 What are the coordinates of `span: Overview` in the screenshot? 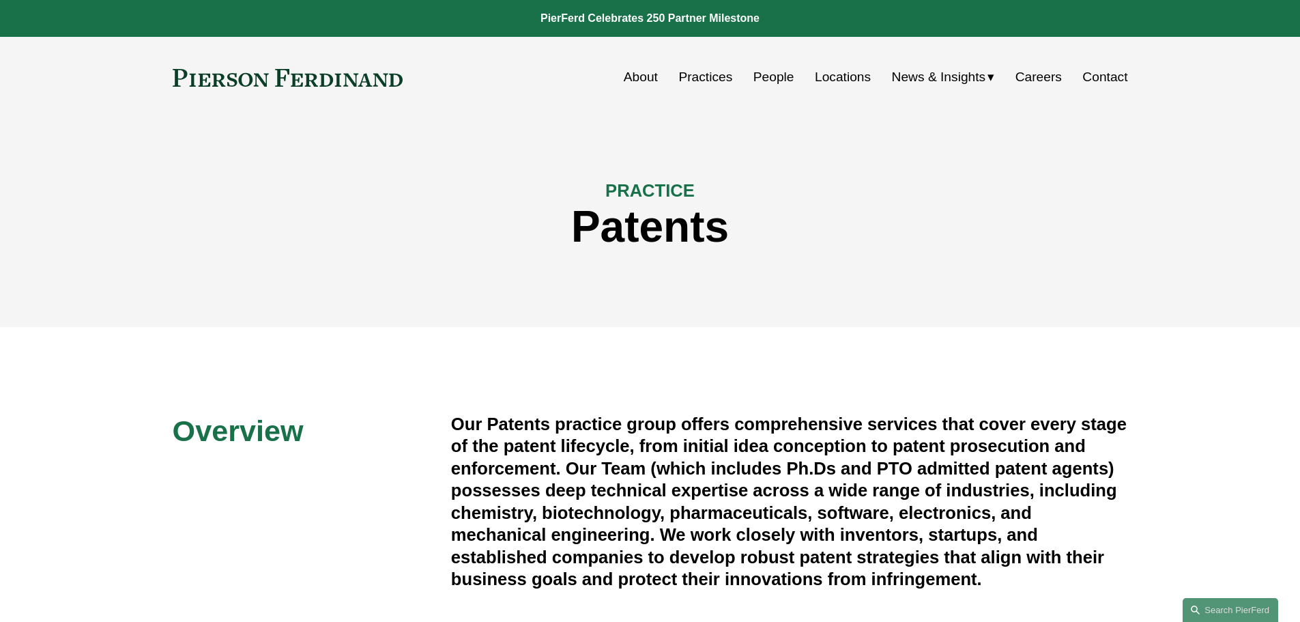 It's located at (238, 431).